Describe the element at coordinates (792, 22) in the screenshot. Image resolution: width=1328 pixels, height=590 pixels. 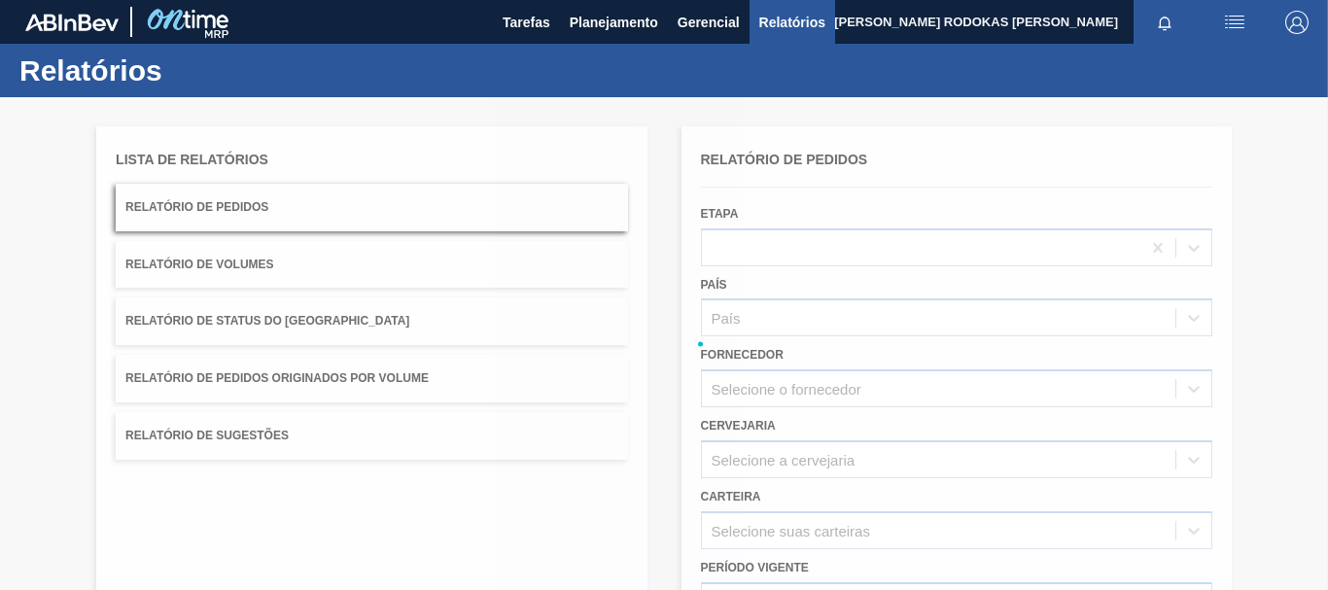
I see `span: Relatórios` at that location.